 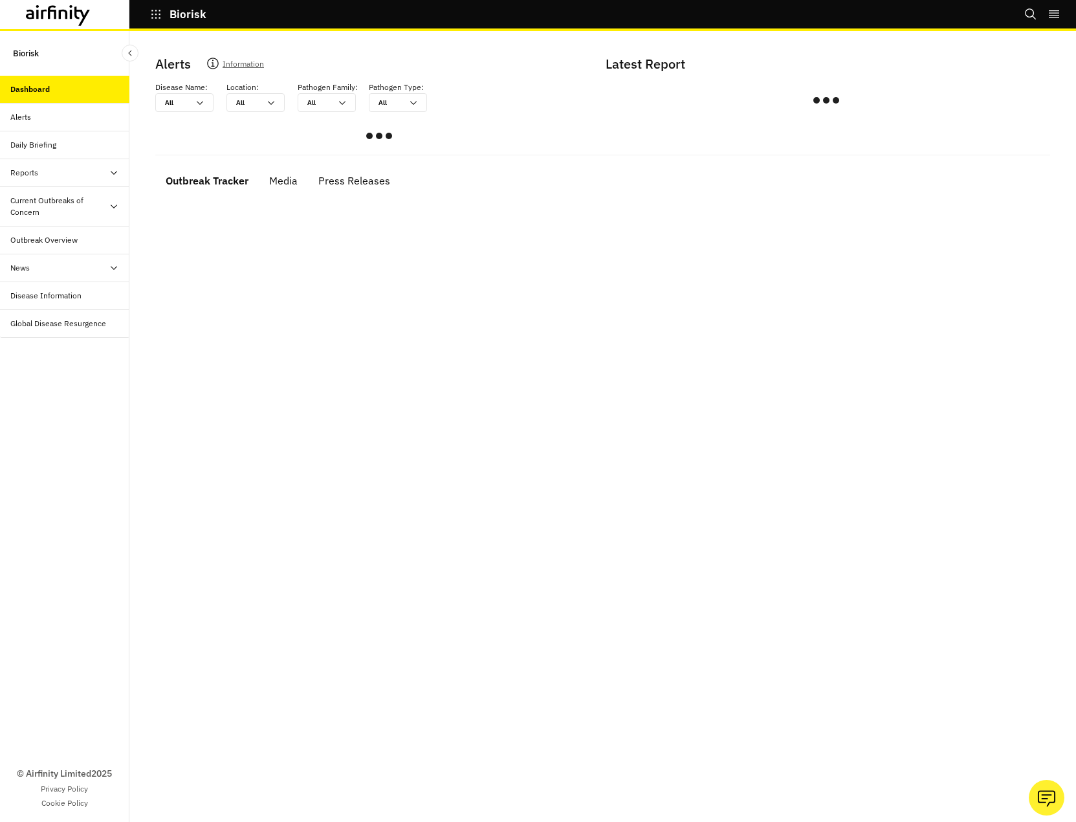 I want to click on div: Alerts, so click(x=21, y=117).